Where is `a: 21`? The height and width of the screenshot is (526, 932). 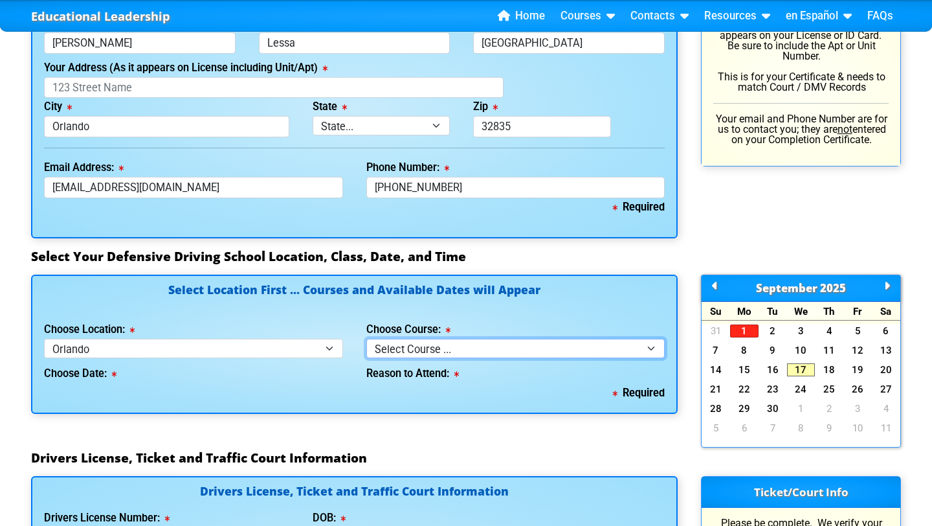
a: 21 is located at coordinates (716, 389).